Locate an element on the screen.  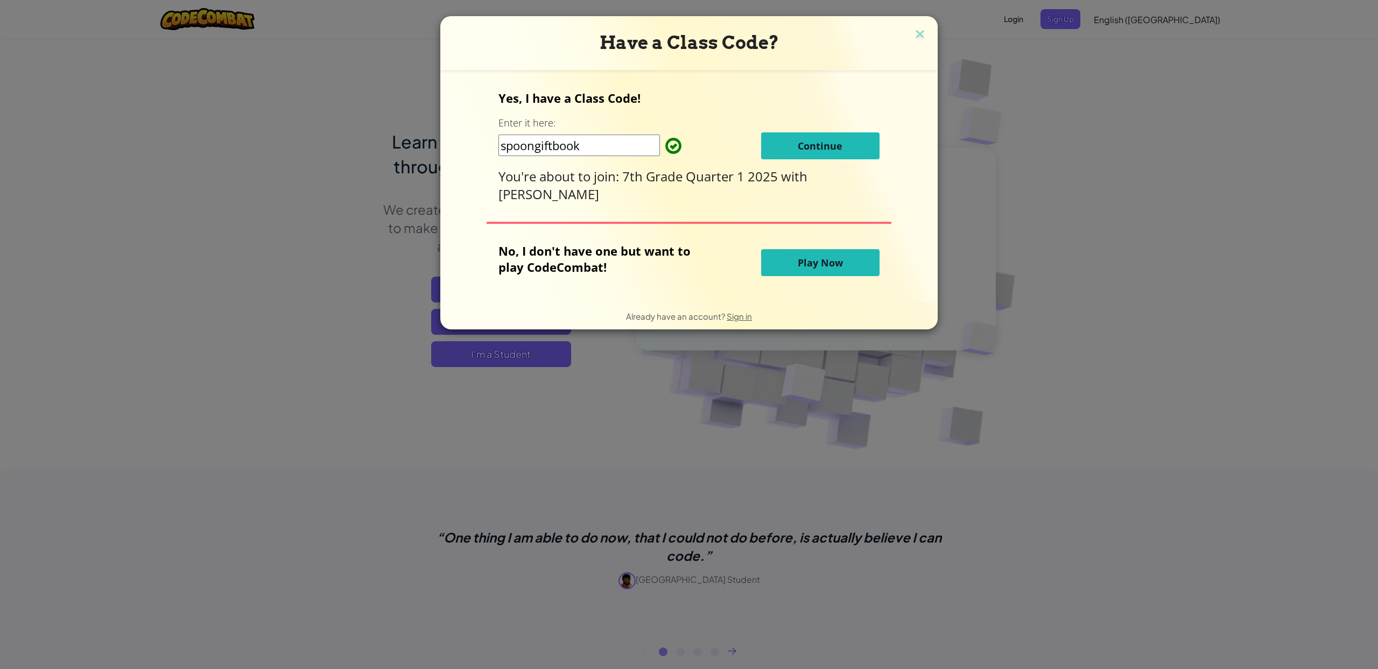
p: Yes, I have a Class Code! is located at coordinates (689, 98).